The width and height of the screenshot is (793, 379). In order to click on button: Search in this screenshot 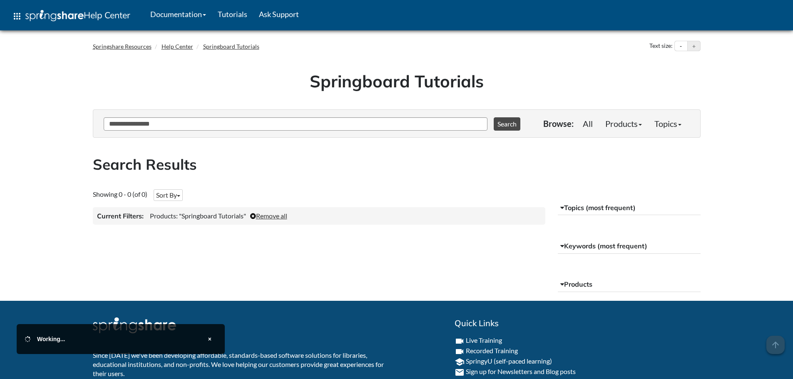, I will do `click(507, 124)`.